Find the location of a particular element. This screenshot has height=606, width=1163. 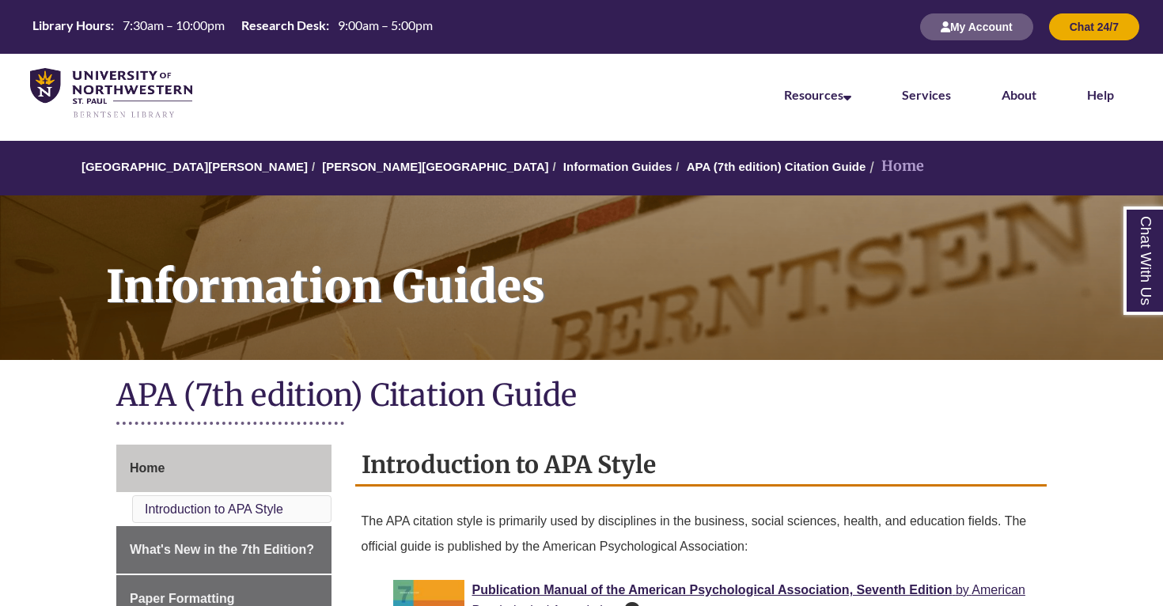

a: APA (7th edition) Citation Guide is located at coordinates (776, 166).